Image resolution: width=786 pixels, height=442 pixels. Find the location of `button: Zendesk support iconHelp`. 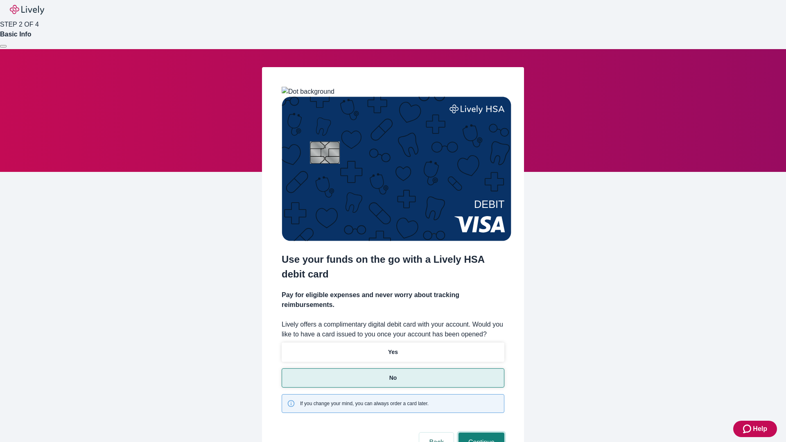

button: Zendesk support iconHelp is located at coordinates (755, 429).